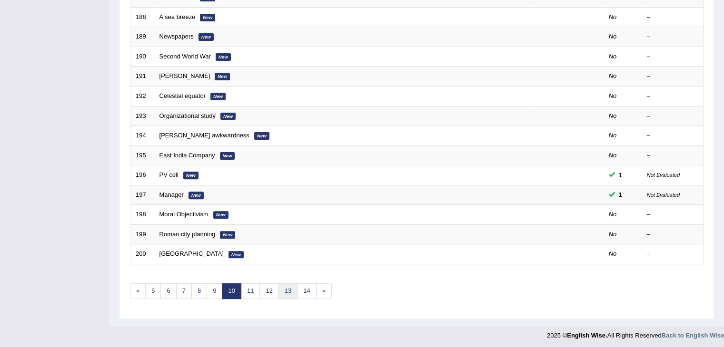 The width and height of the screenshot is (724, 347). I want to click on strong: English Wise., so click(587, 335).